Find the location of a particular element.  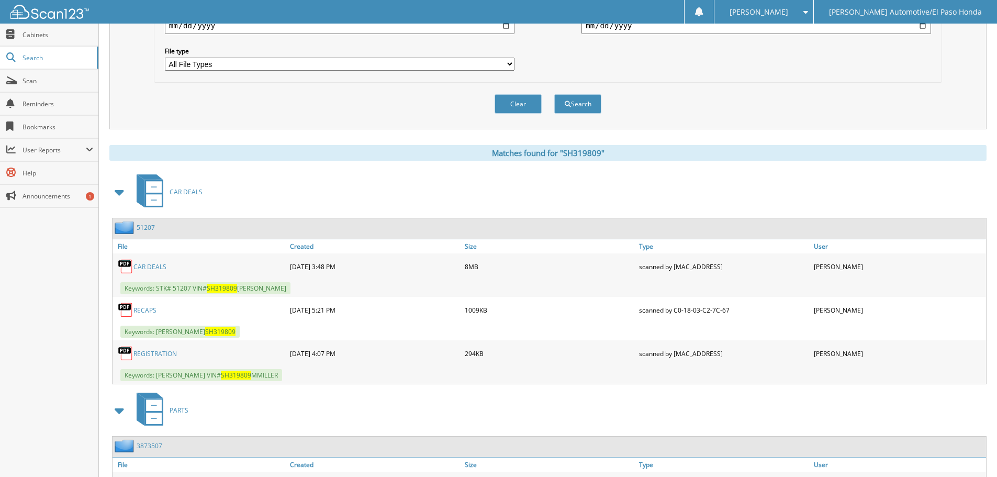

a: PARTS is located at coordinates (159, 410).